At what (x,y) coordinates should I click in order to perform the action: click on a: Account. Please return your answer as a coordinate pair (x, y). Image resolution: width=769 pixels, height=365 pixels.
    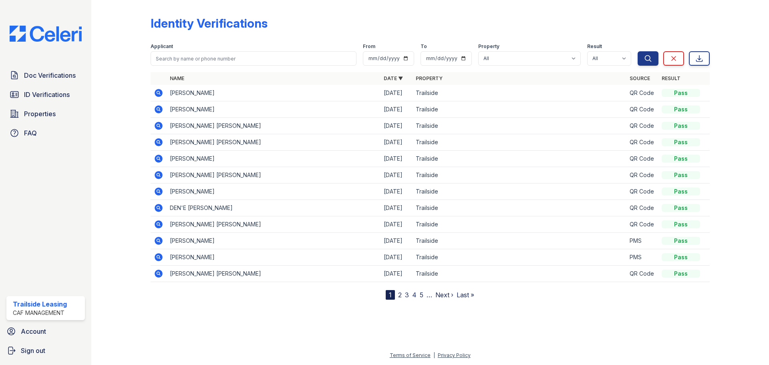
    Looking at the image, I should click on (46, 331).